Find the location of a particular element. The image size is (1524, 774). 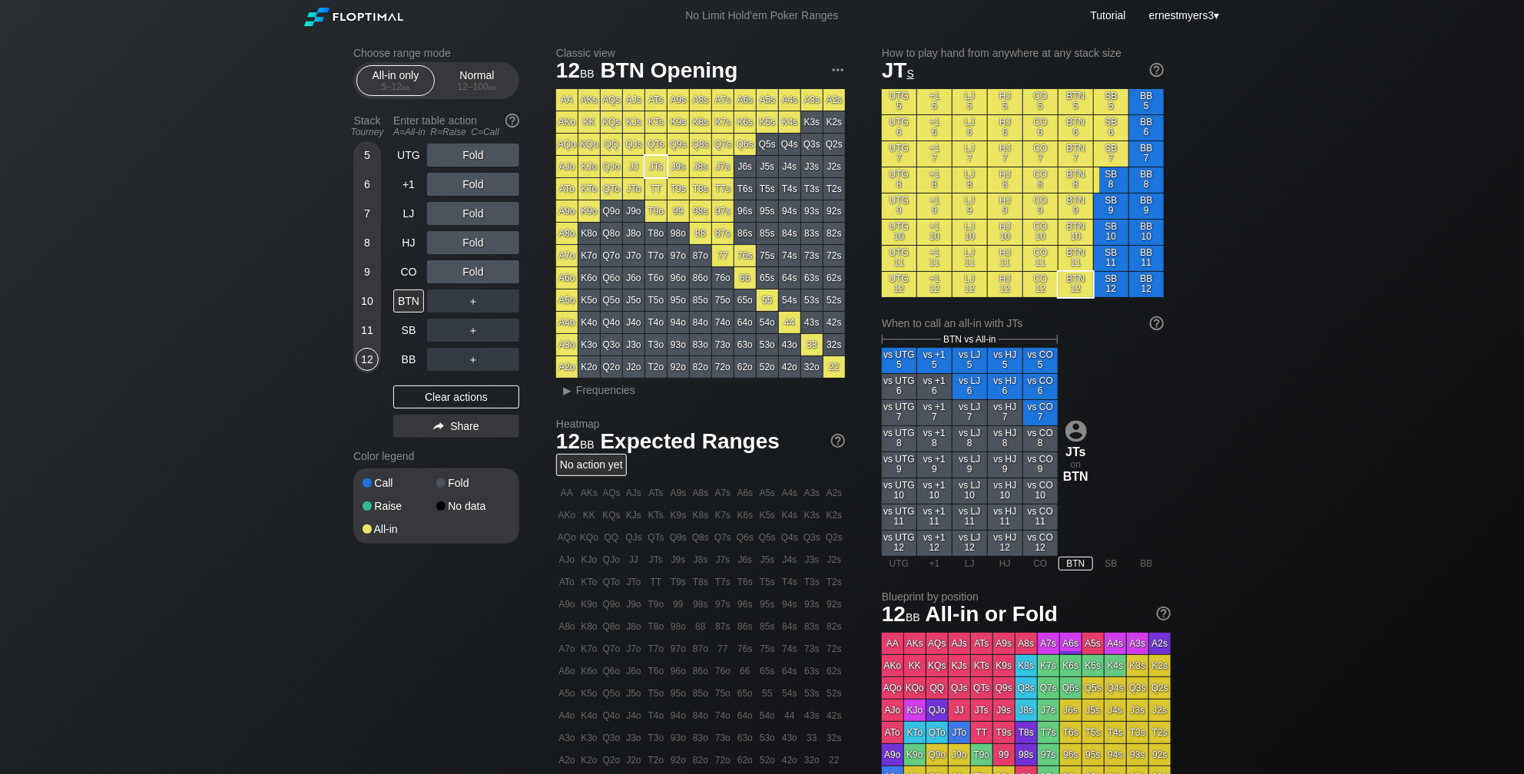

div: T6s is located at coordinates (745, 189).